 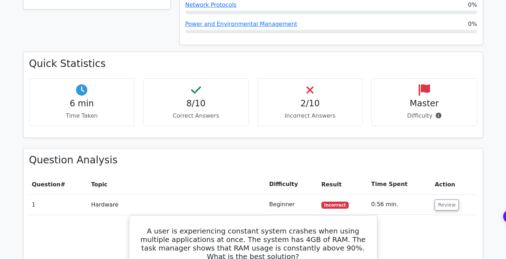 I want to click on td: Hardware, so click(x=177, y=205).